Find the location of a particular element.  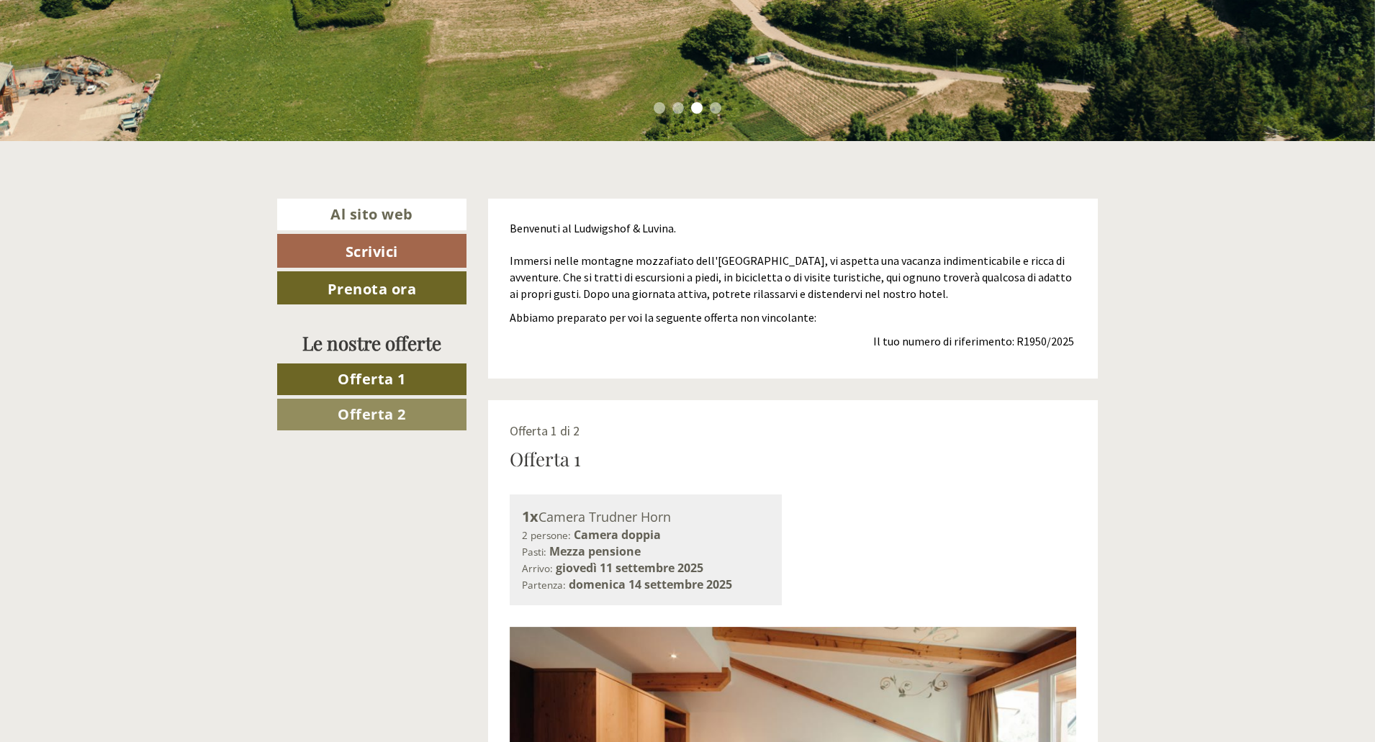

font: Benvenuti al Ludwigshof & Luvina. is located at coordinates (592, 228).